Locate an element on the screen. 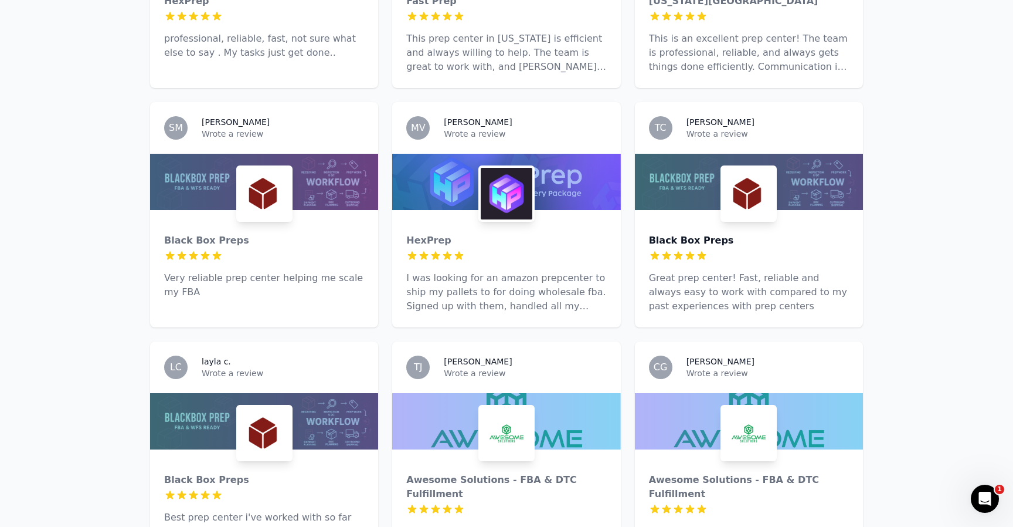 The image size is (1013, 527). img: HexPrep is located at coordinates (507, 194).